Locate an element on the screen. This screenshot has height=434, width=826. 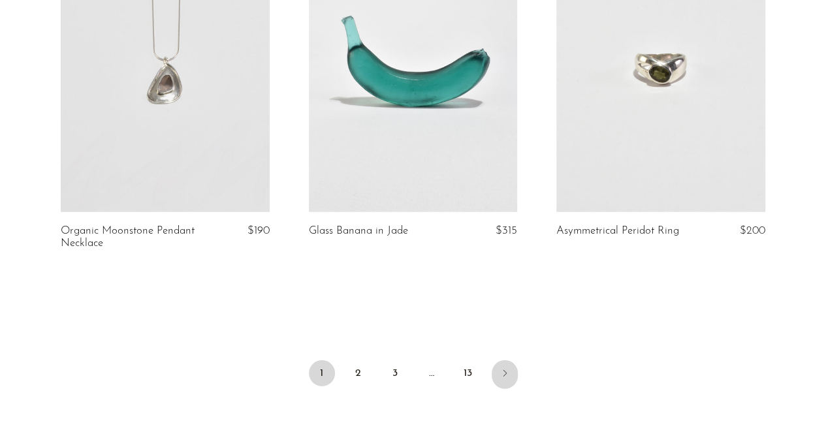
span: $315 is located at coordinates (506, 231).